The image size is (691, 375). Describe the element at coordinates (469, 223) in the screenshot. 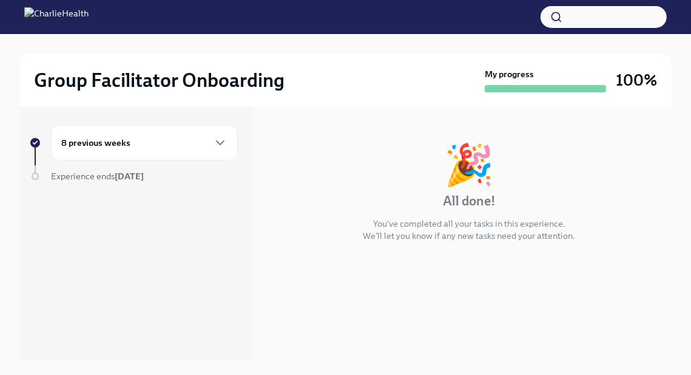

I see `p: You've completed all your tasks in this experience.` at that location.